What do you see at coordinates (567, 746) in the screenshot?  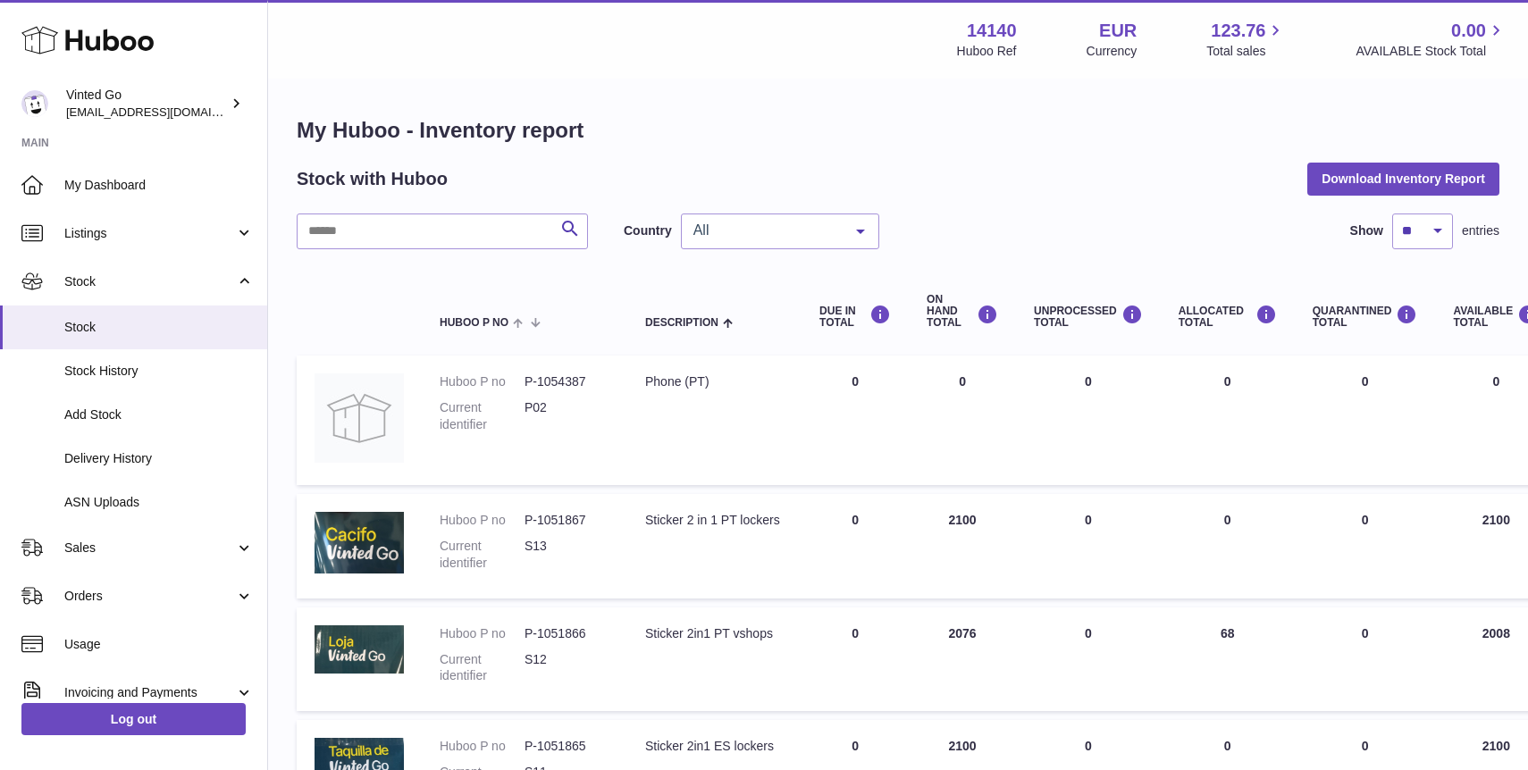 I see `dd: P-1051865` at bounding box center [567, 746].